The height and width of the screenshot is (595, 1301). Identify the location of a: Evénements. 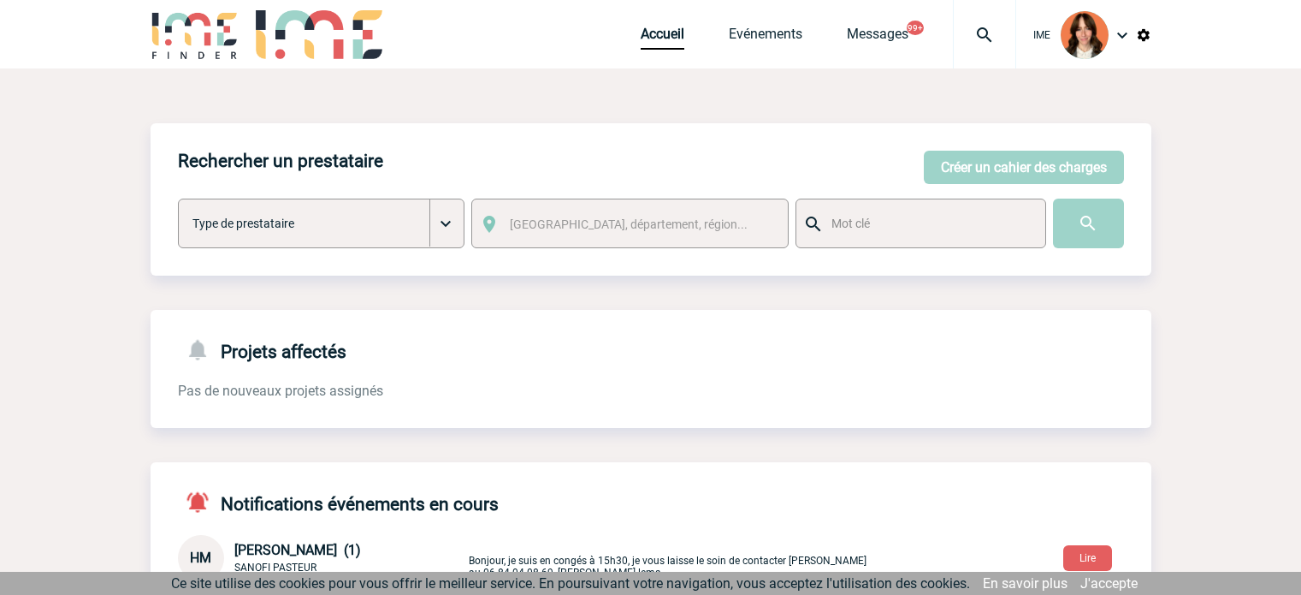
(766, 38).